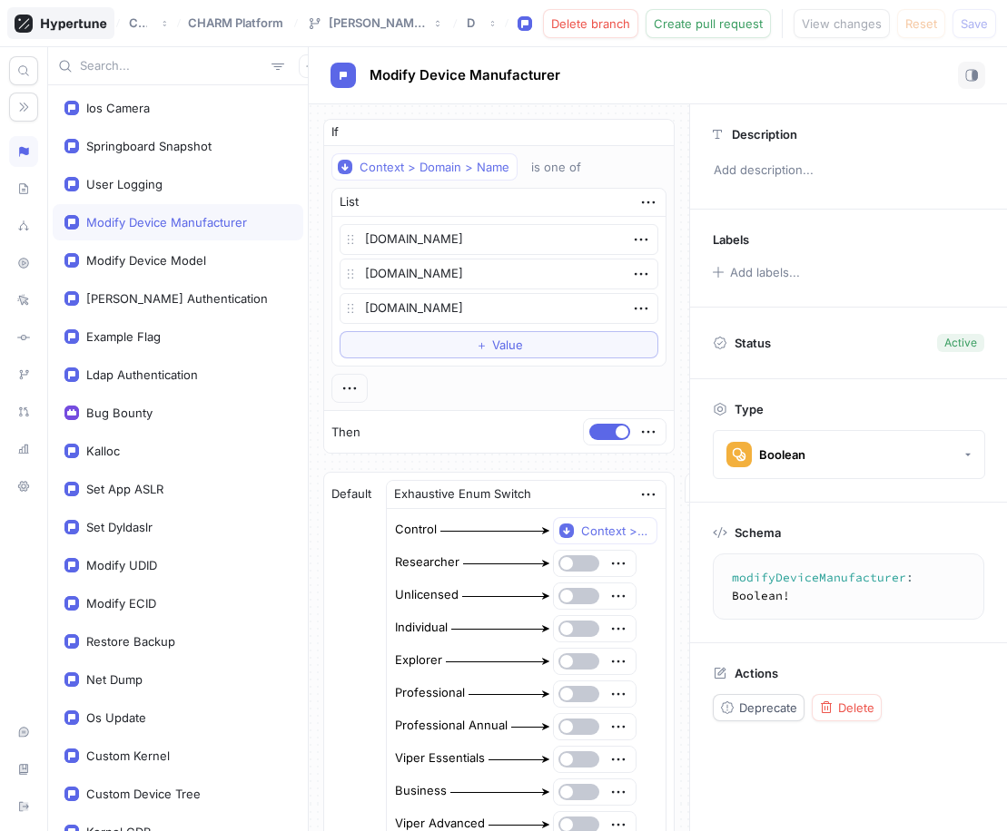  Describe the element at coordinates (138, 23) in the screenshot. I see `div: Corellium` at that location.